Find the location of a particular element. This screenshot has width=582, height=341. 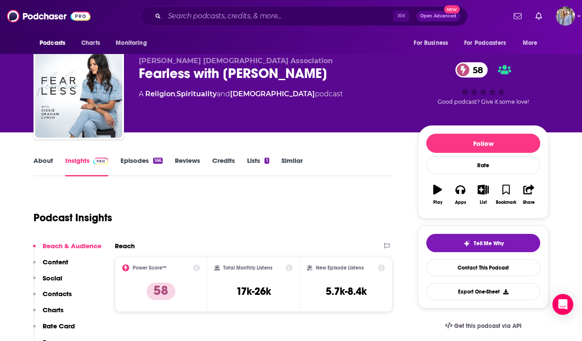

button: Share is located at coordinates (529, 195).